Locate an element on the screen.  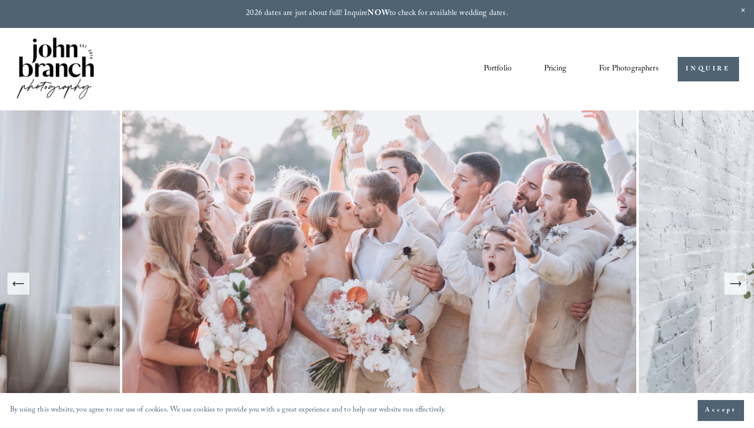
p: By using this website, you agree to our use of cookies. We use cookies to provide you with a grea... is located at coordinates (228, 410).